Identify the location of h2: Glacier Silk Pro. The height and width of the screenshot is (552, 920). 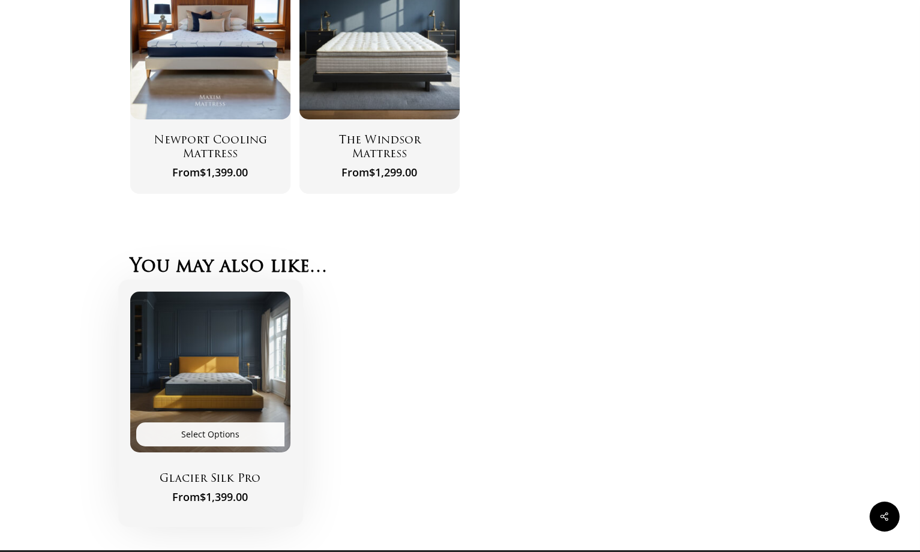
(211, 480).